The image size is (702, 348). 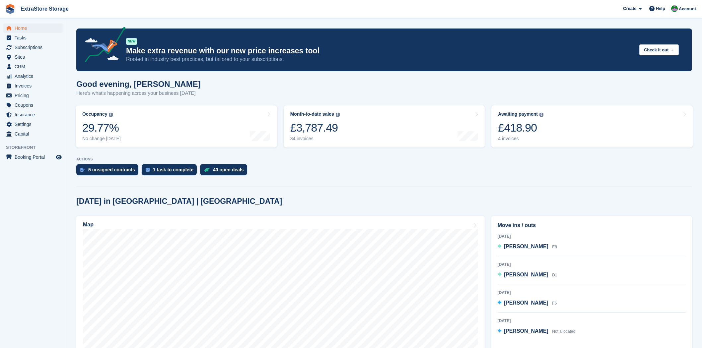 What do you see at coordinates (131, 41) in the screenshot?
I see `div: NEW` at bounding box center [131, 41].